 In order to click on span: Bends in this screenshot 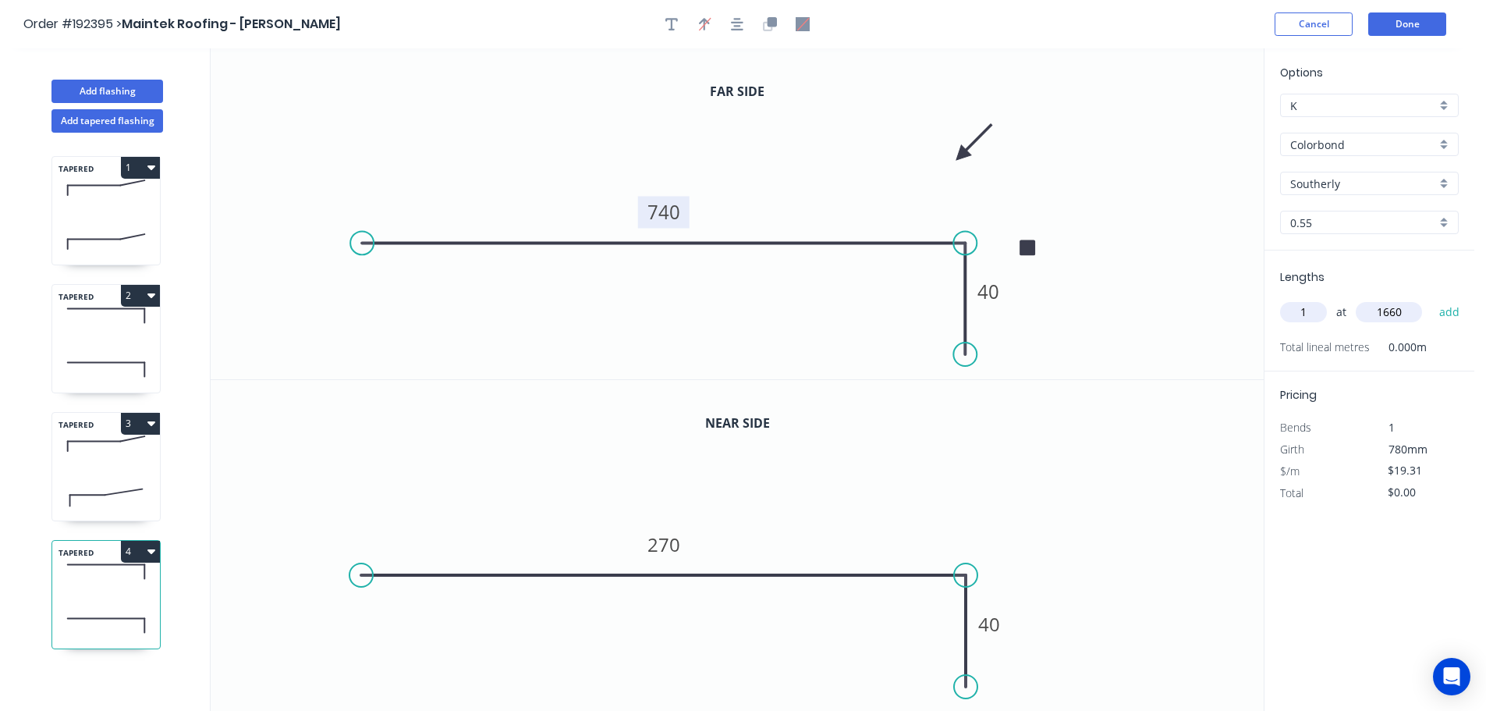, I will do `click(1296, 427)`.